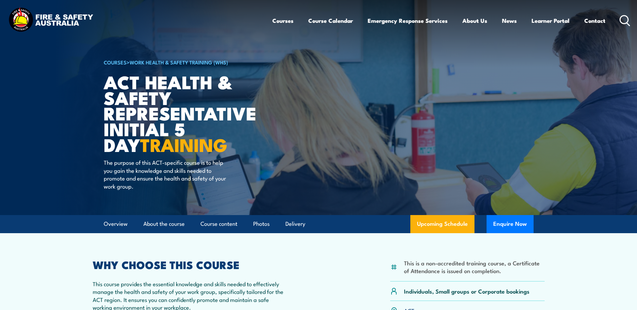  Describe the element at coordinates (330, 20) in the screenshot. I see `a: Course Calendar` at that location.